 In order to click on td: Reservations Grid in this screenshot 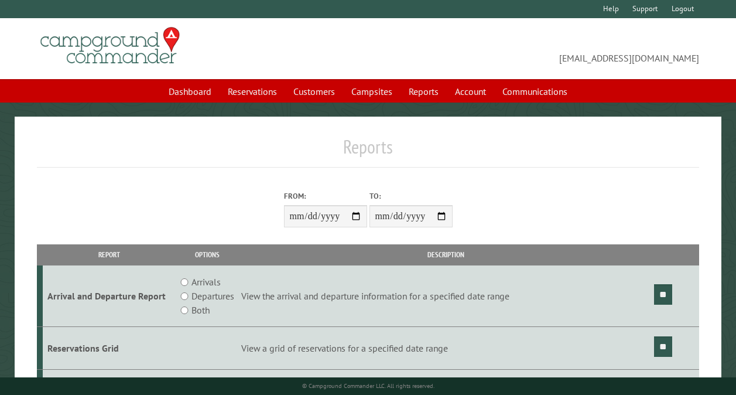, I will do `click(109, 348)`.